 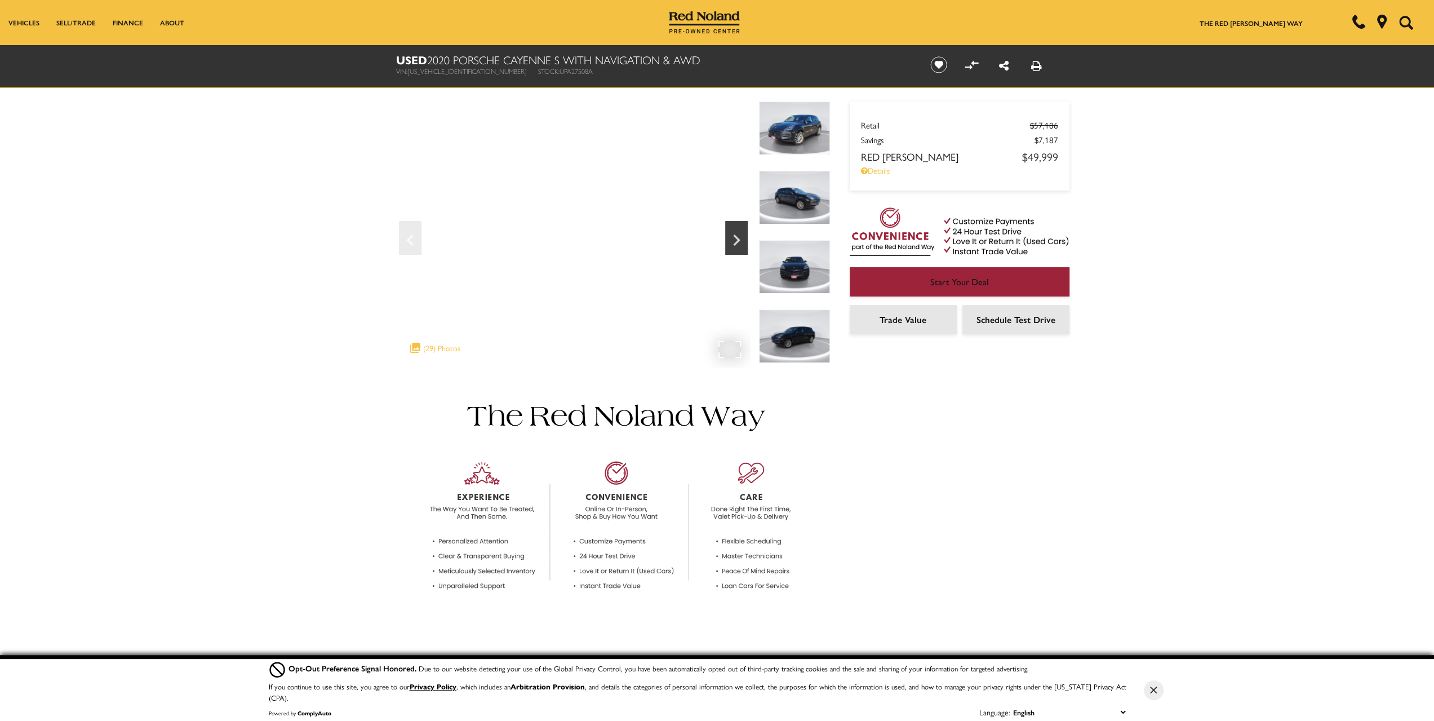 I want to click on a: Start Your Deal, so click(x=960, y=282).